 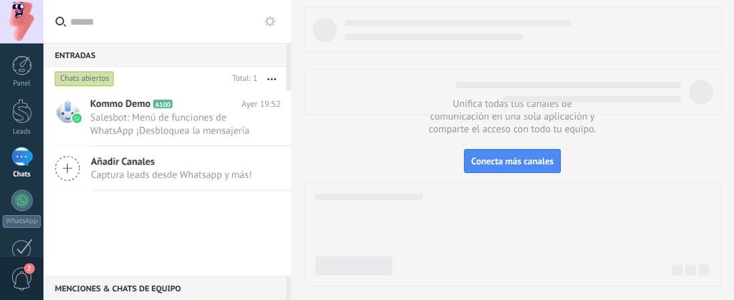 What do you see at coordinates (77, 118) in the screenshot?
I see `img: waba.svg` at bounding box center [77, 118].